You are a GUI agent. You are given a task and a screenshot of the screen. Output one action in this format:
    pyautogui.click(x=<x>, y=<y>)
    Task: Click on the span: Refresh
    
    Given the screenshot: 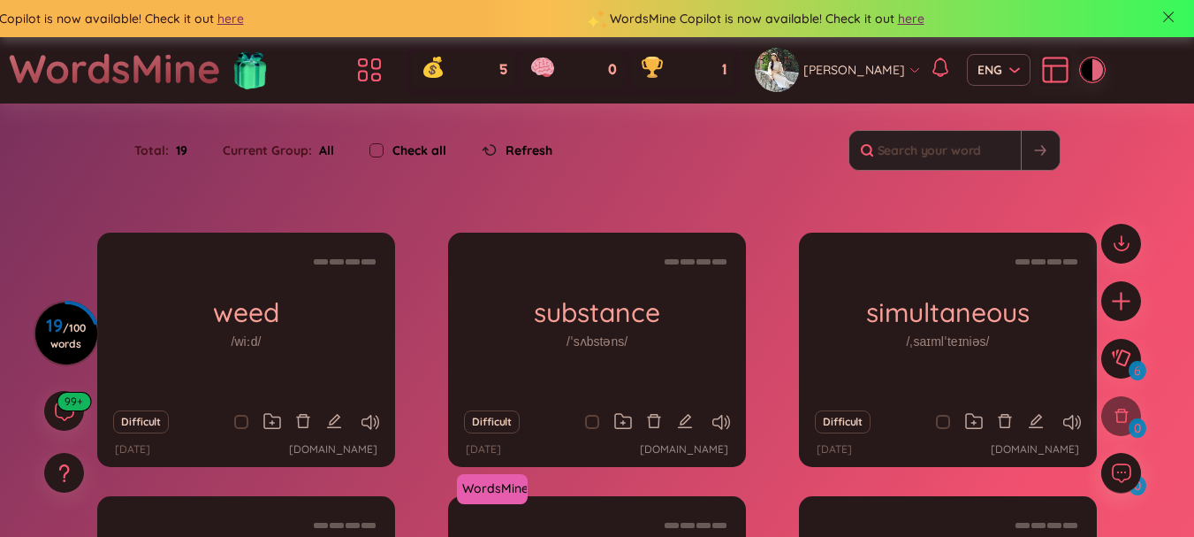 What is the action you would take?
    pyautogui.click(x=529, y=150)
    